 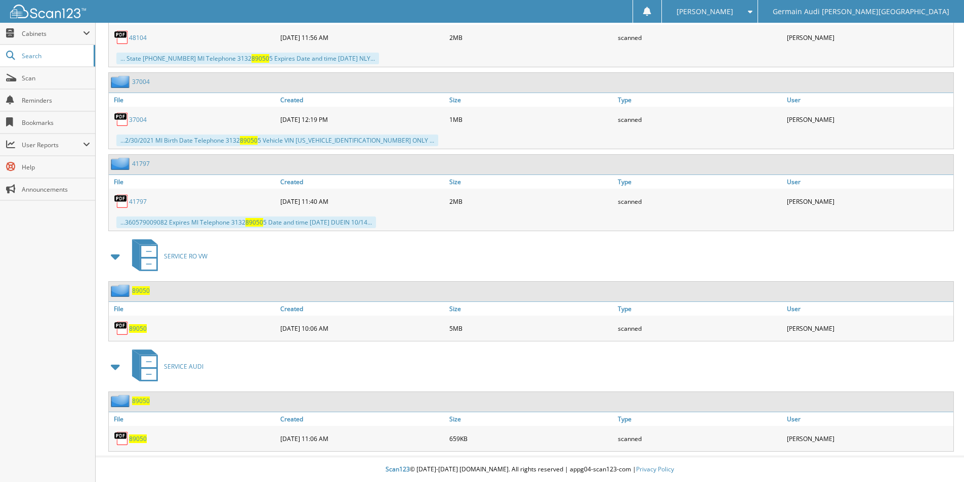 What do you see at coordinates (531, 328) in the screenshot?
I see `div: 5MB` at bounding box center [531, 328].